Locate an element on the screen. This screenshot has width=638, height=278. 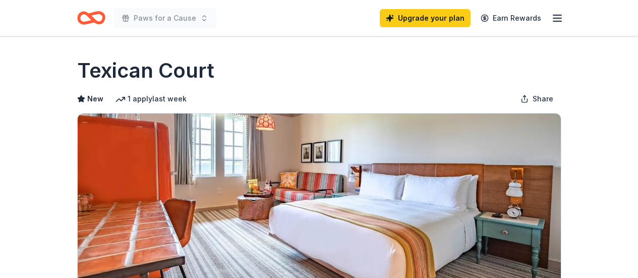
button: Paws for a Cause is located at coordinates (165, 18).